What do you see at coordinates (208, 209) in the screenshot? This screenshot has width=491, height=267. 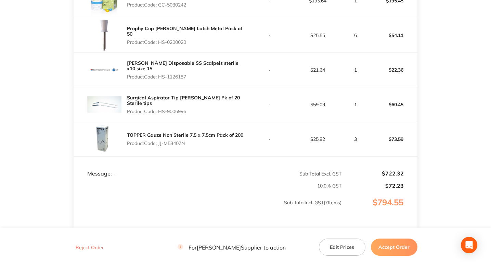 I see `p: Sub Total Incl. GST ( 7 Items)` at bounding box center [208, 209].